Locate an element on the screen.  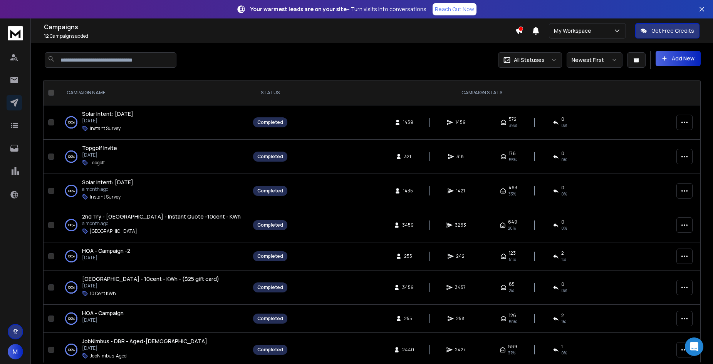
button: M is located at coordinates (15, 352).